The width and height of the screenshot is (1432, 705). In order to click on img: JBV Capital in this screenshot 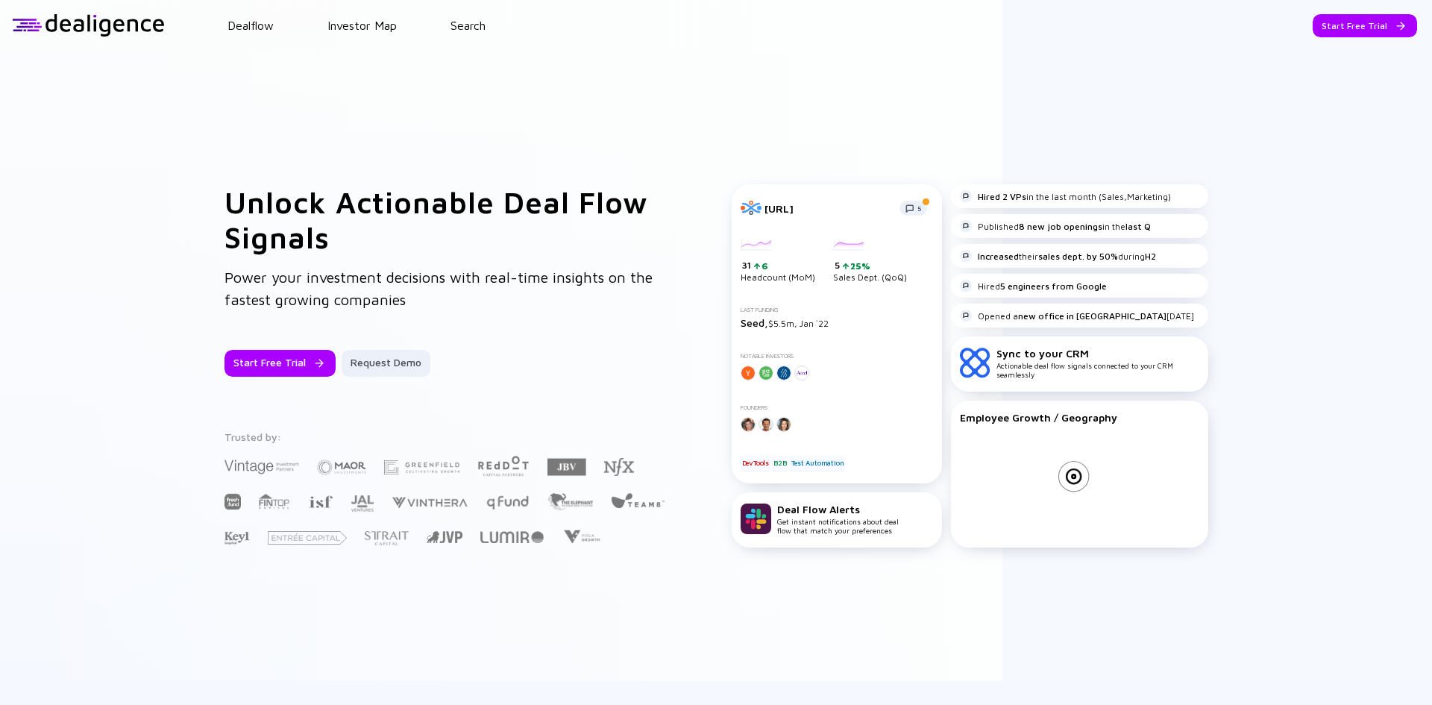, I will do `click(567, 467)`.